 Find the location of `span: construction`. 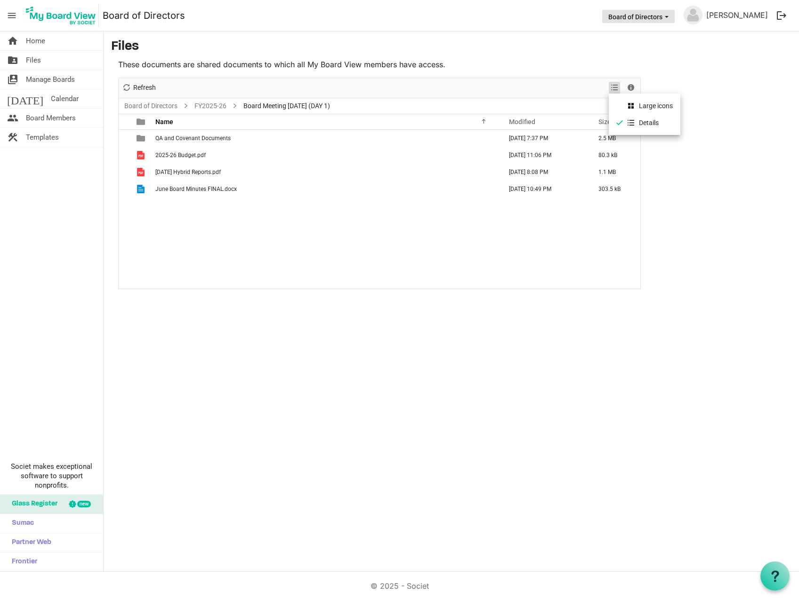

span: construction is located at coordinates (13, 137).